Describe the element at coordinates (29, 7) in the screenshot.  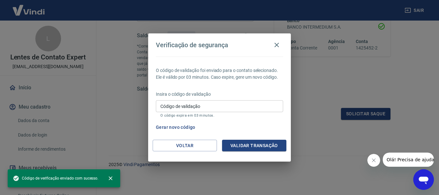
I see `span: Olá! Precisa de ajuda?` at that location.